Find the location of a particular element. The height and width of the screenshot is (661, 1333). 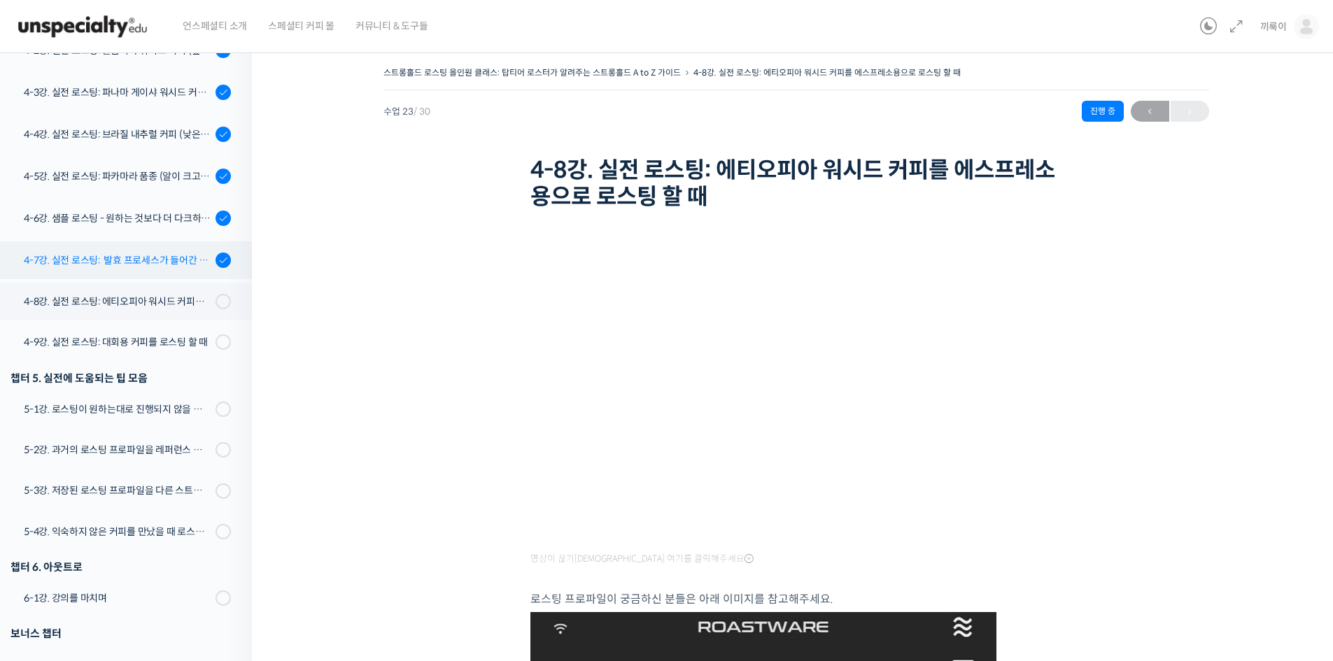

div: 4-6강. 샘플 로스팅 - 원하는 것보다 더 다크하게 로스팅 하는 이유 is located at coordinates (118, 218).